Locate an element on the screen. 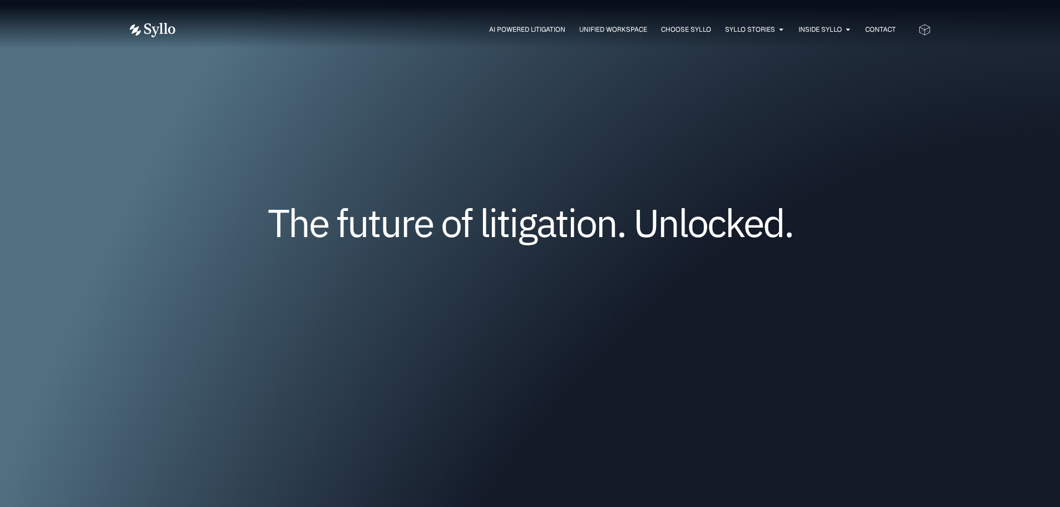 This screenshot has height=507, width=1060. div: Menu Toggle is located at coordinates (547, 29).